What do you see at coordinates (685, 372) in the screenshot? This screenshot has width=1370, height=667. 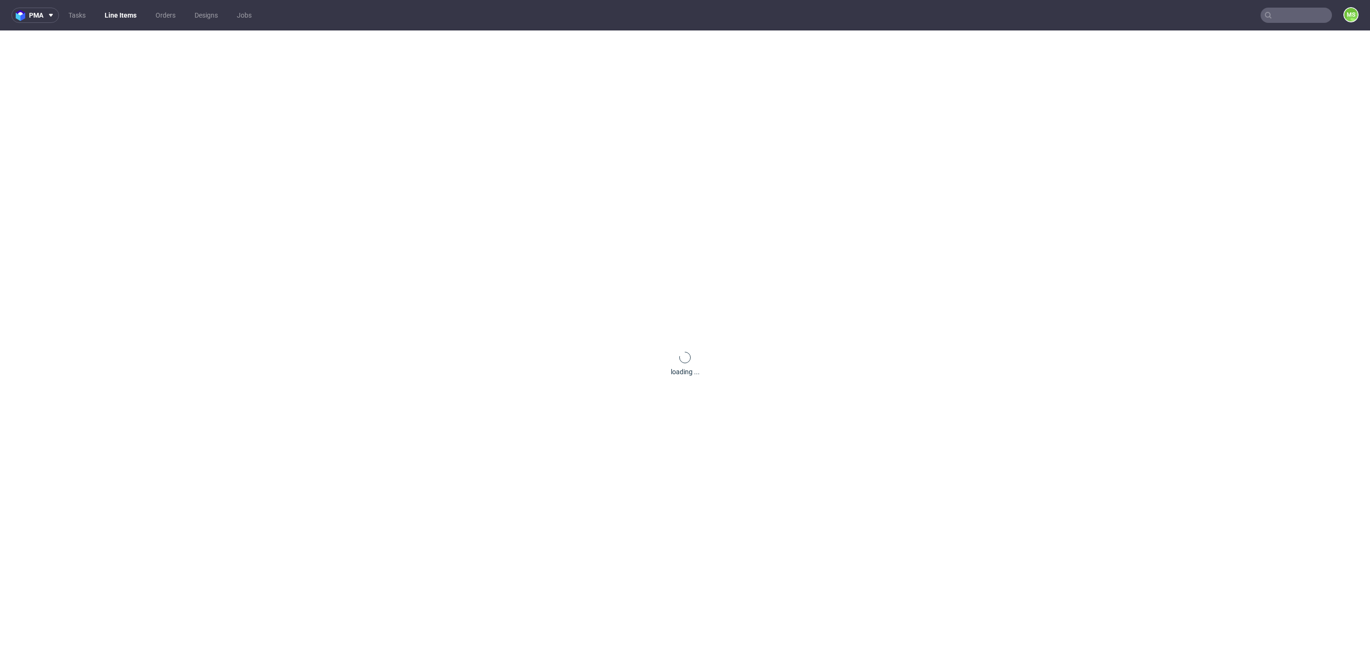 I see `div: loading ...` at bounding box center [685, 372].